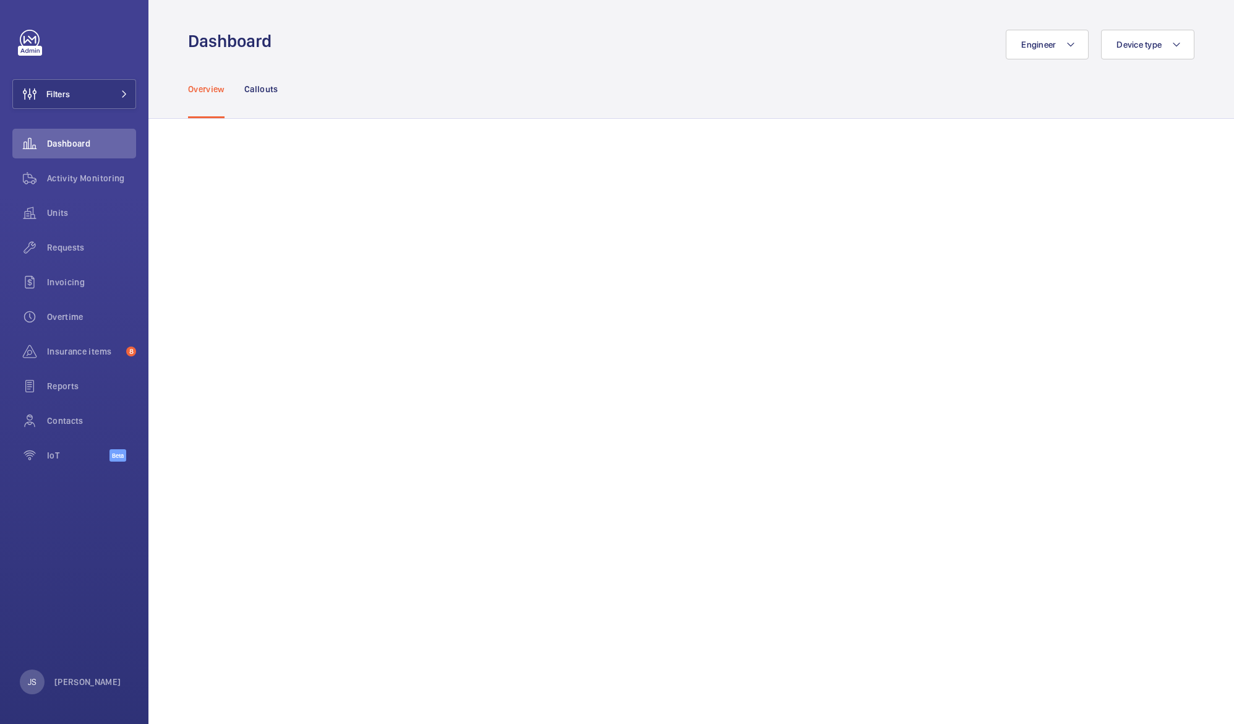  Describe the element at coordinates (1038, 45) in the screenshot. I see `span: Engineer` at that location.